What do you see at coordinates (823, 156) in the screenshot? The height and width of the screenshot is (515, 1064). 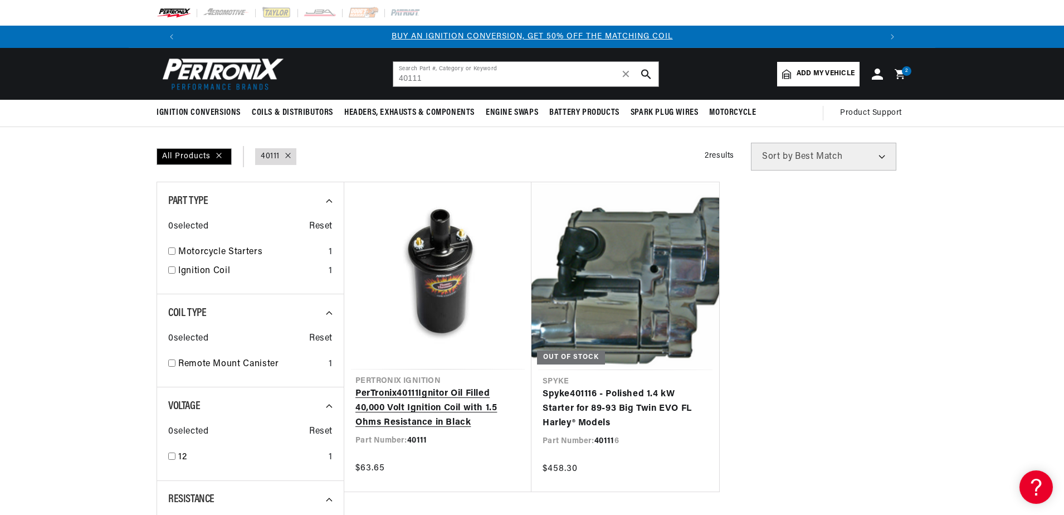 I see `select: Sort by` at bounding box center [823, 156].